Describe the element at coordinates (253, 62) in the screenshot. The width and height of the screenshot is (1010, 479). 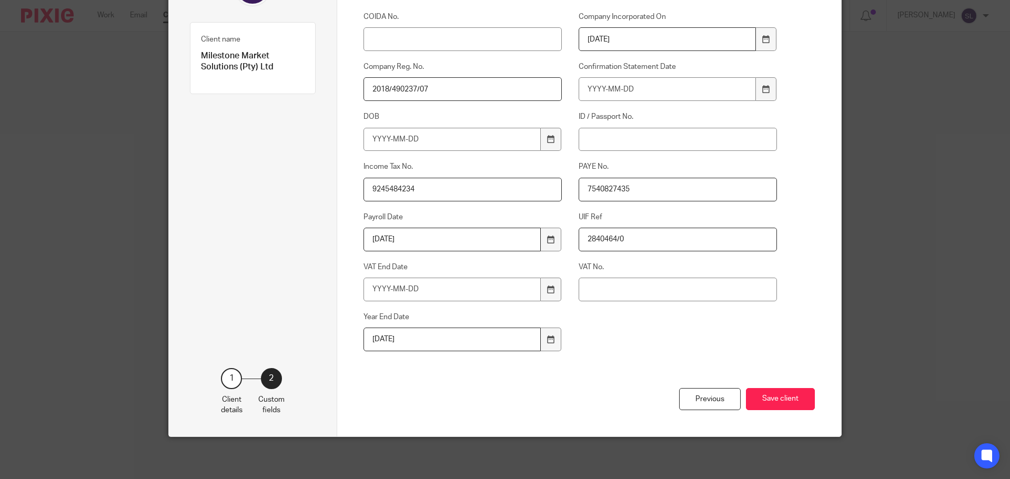
I see `p: Milestone Market Solutions (Pty) Ltd` at that location.